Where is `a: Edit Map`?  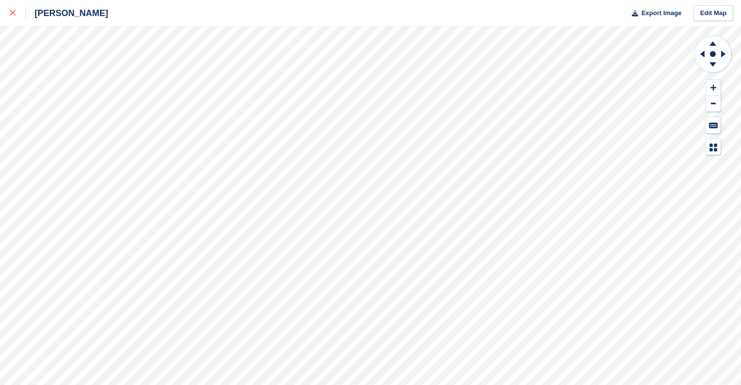 a: Edit Map is located at coordinates (713, 13).